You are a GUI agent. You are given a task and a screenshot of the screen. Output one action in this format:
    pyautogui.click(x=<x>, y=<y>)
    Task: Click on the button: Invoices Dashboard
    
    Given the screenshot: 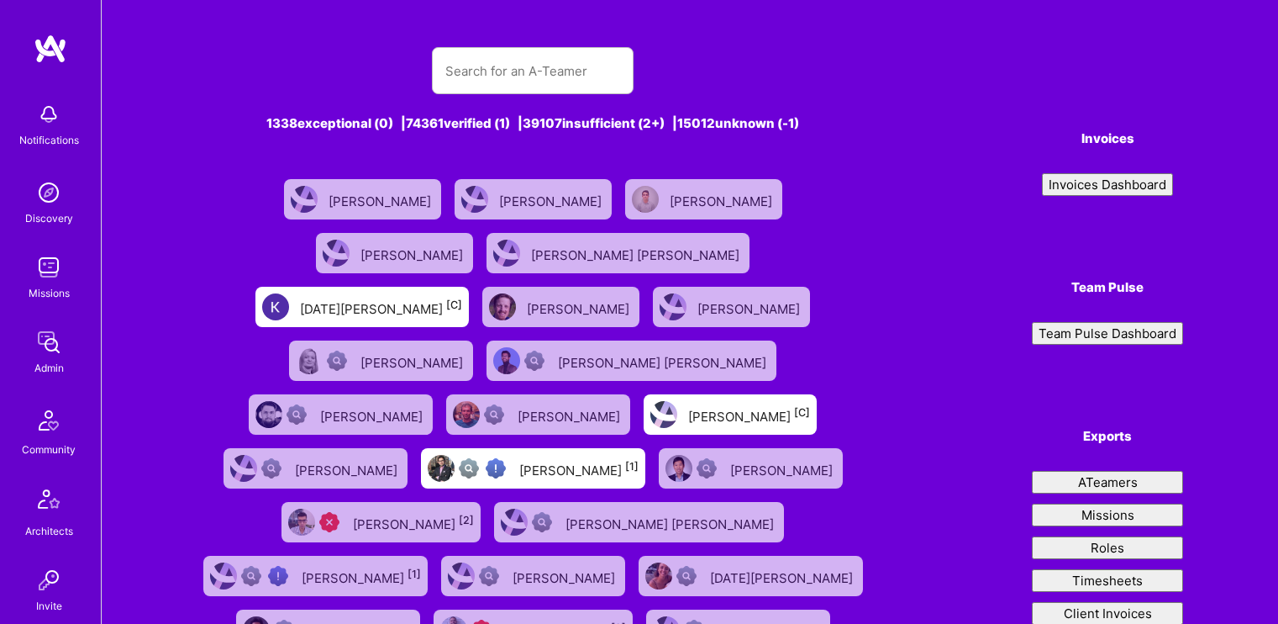 What is the action you would take?
    pyautogui.click(x=1108, y=184)
    